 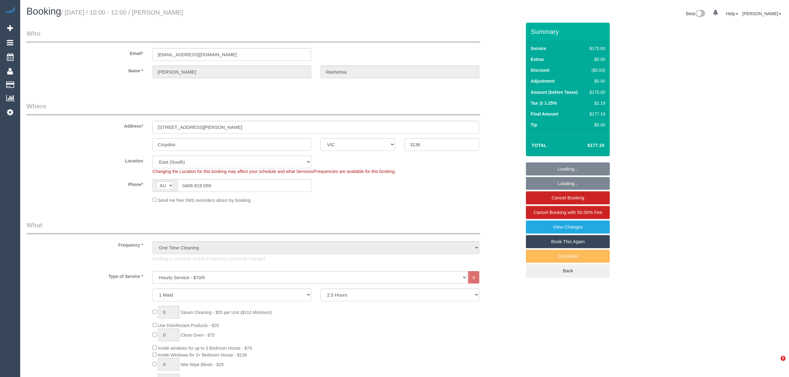 What do you see at coordinates (596, 114) in the screenshot?
I see `div: $177.19` at bounding box center [596, 114].